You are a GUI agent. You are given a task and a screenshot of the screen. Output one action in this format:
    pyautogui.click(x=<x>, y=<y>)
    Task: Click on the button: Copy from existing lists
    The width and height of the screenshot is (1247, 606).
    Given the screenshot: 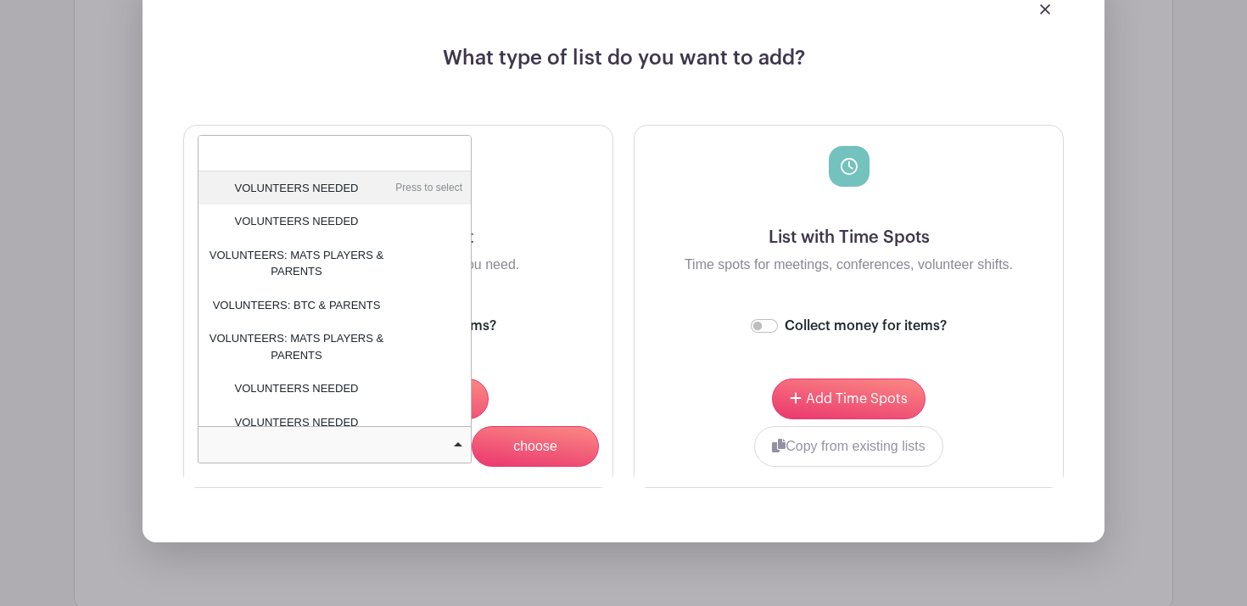 What is the action you would take?
    pyautogui.click(x=849, y=446)
    